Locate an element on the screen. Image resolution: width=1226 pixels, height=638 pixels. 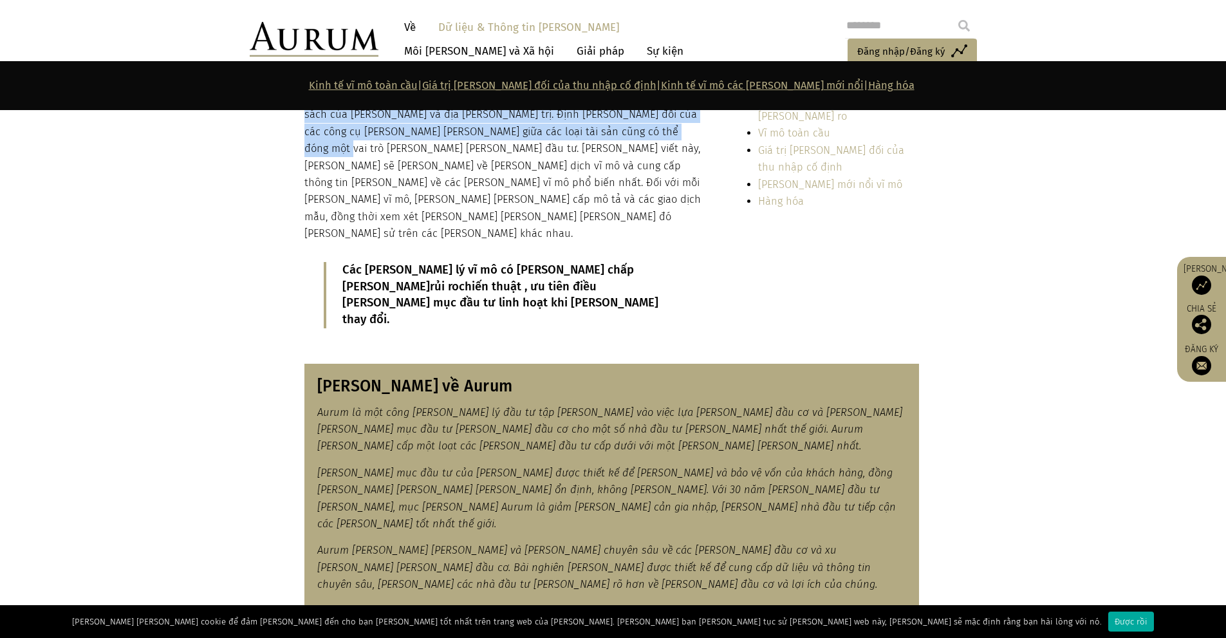
img: Aurum is located at coordinates (314, 39).